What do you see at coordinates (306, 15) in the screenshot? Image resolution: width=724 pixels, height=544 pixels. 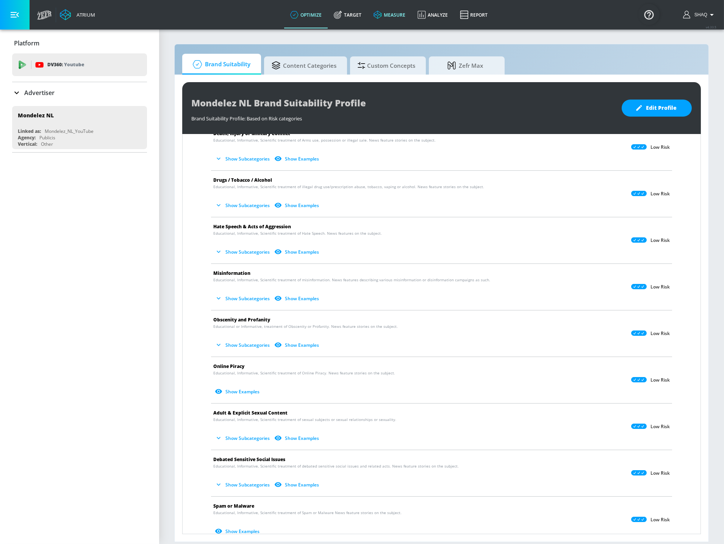 I see `a: optimize` at bounding box center [306, 15].